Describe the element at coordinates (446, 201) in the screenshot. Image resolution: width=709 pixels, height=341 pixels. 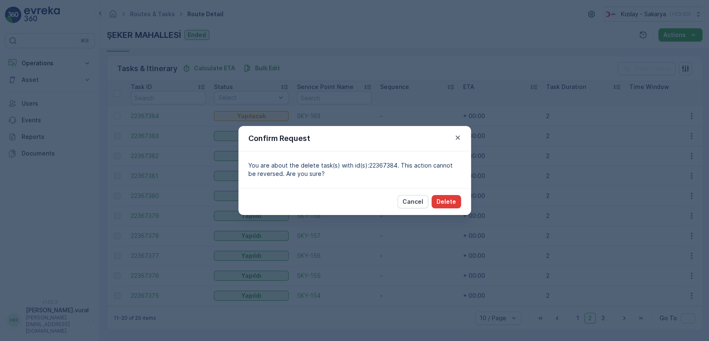
I see `p: Delete` at that location.